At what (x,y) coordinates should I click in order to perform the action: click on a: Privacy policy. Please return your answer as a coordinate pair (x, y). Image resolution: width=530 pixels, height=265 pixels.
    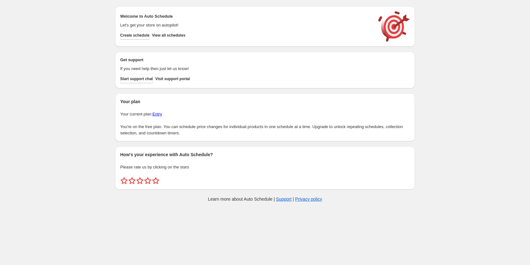
    Looking at the image, I should click on (309, 199).